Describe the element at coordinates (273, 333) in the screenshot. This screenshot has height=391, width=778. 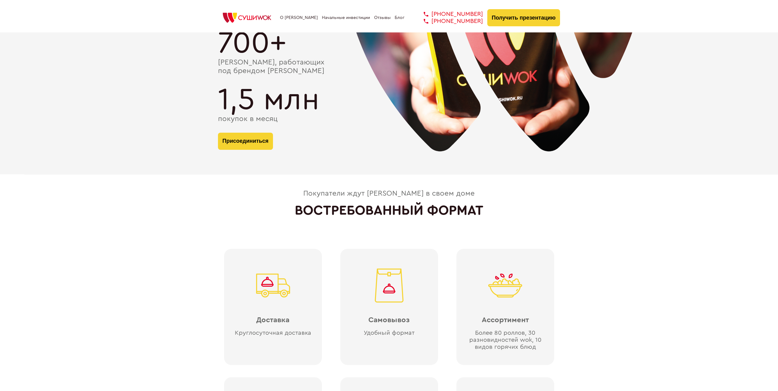
I see `div: Круглосуточная доставка` at that location.